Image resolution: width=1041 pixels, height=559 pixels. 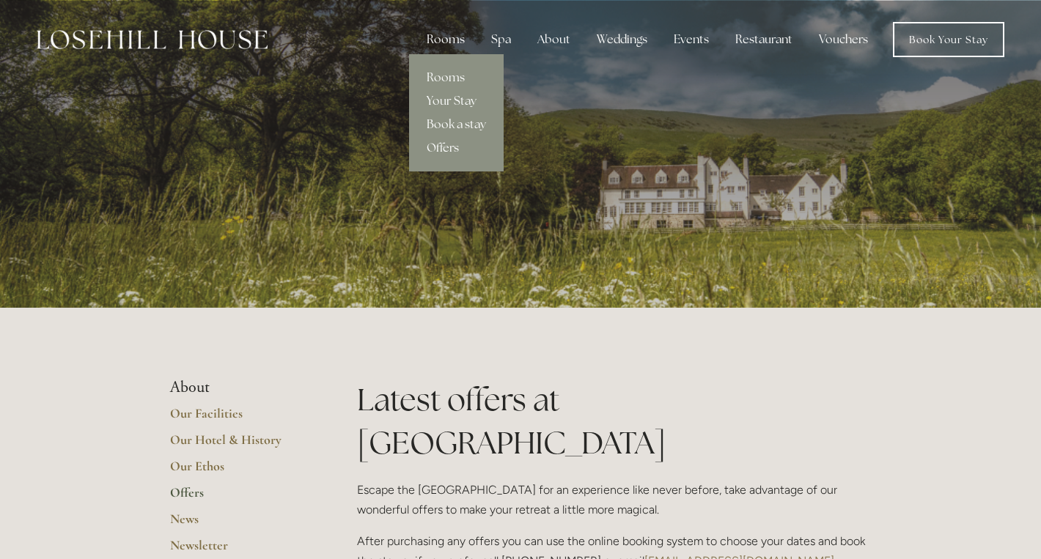 What do you see at coordinates (501, 40) in the screenshot?
I see `div: Spa` at bounding box center [501, 40].